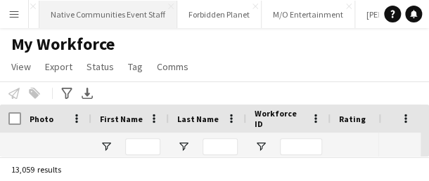  I want to click on input: Workforce ID Filter Input, so click(301, 147).